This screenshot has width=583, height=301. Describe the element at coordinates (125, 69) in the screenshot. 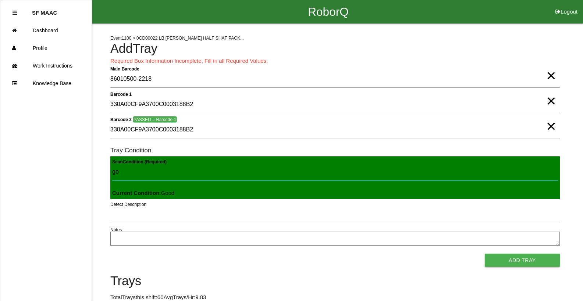

I see `b: Main Barcode` at that location.